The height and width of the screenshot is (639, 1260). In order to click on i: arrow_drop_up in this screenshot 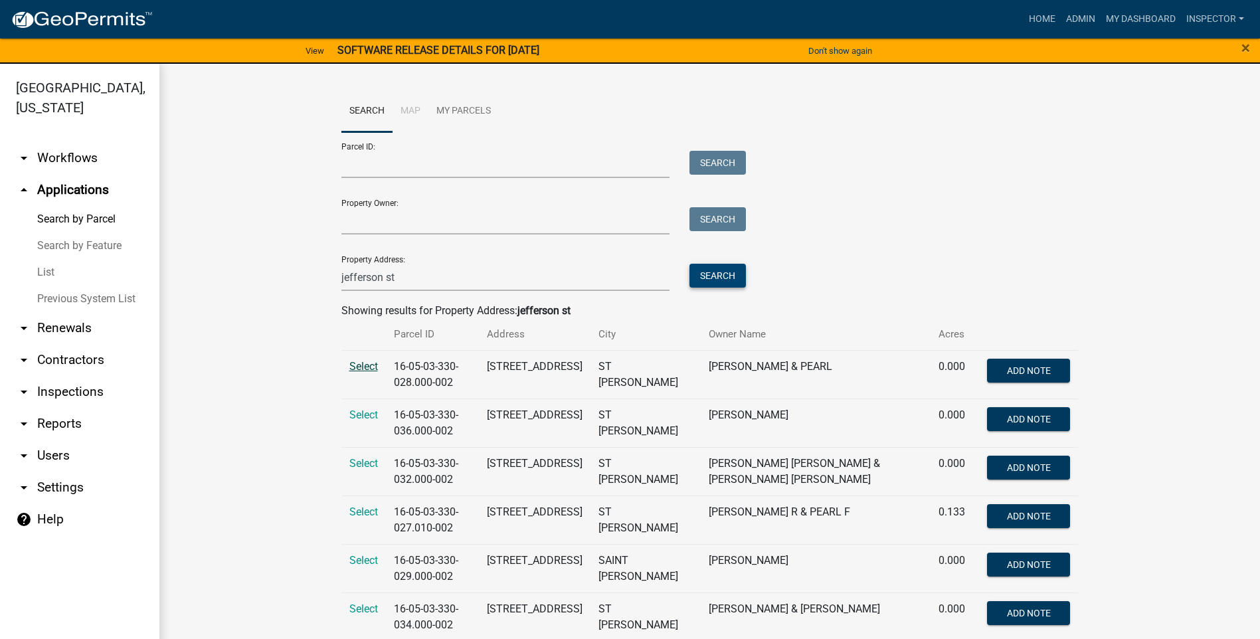, I will do `click(24, 190)`.